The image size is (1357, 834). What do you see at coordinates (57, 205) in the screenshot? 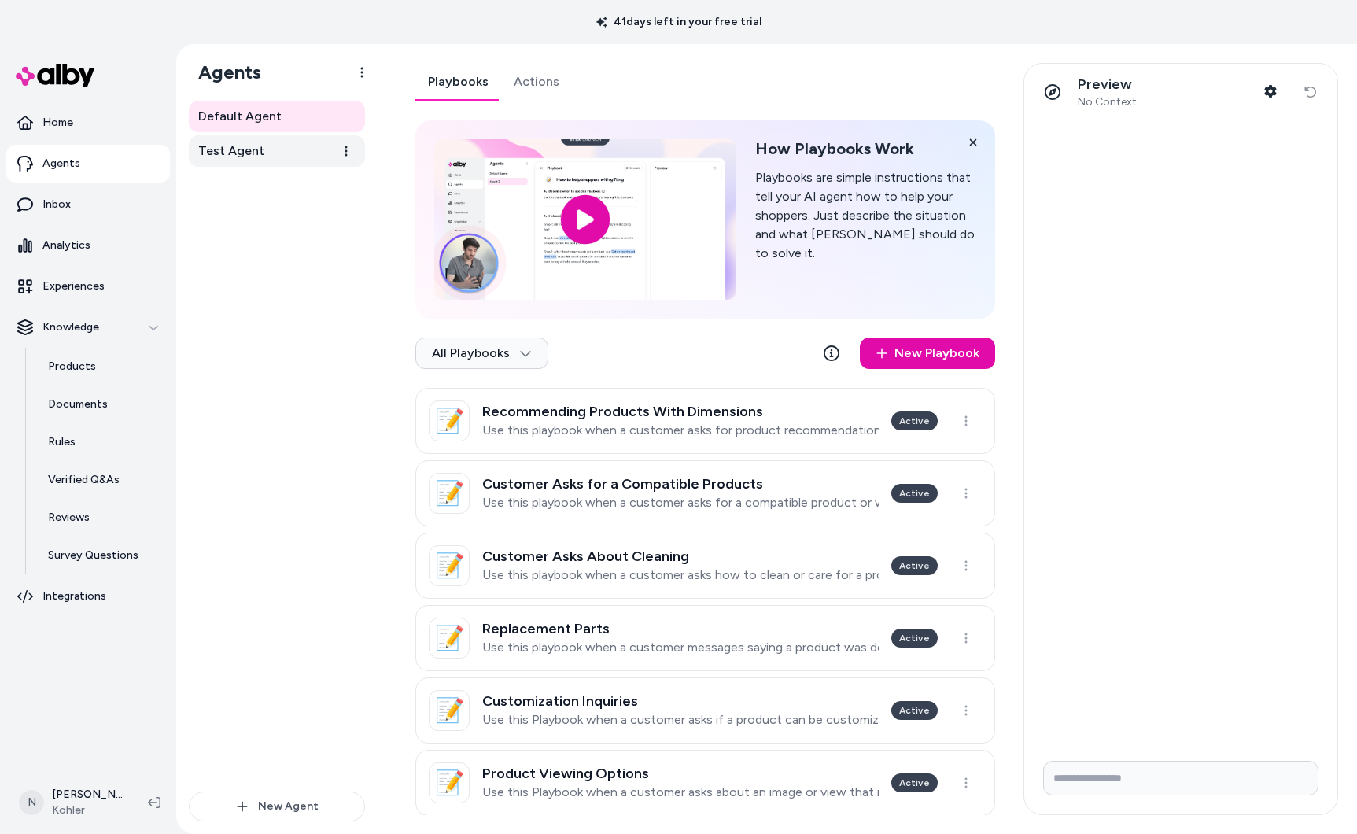
I see `p: Inbox` at bounding box center [57, 205].